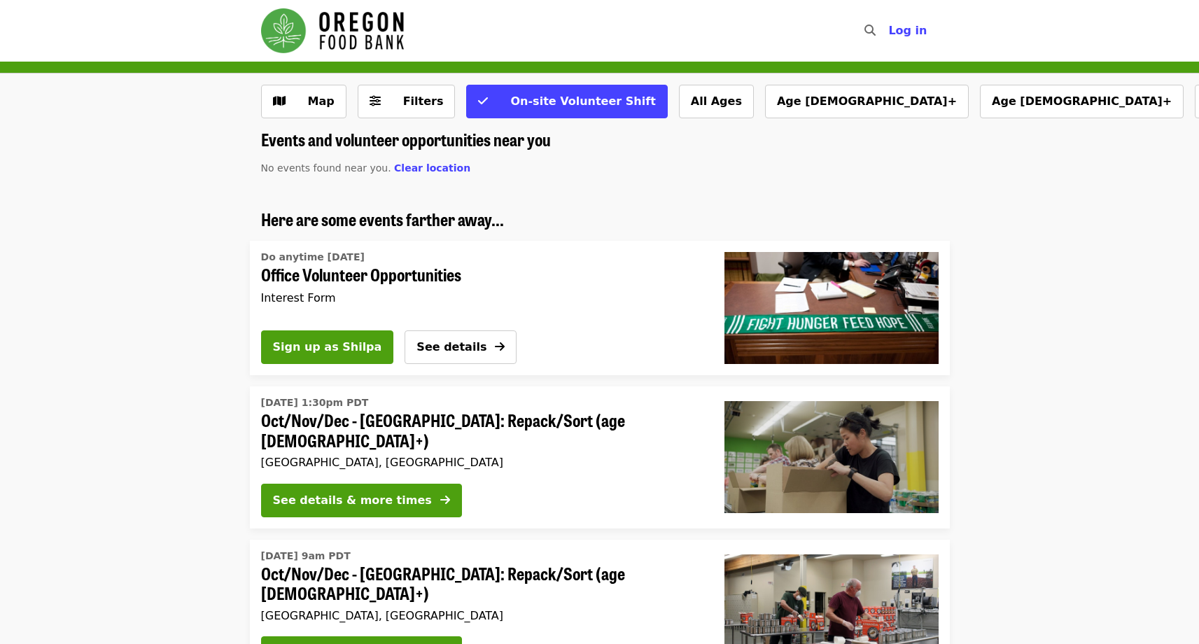 Image resolution: width=1199 pixels, height=644 pixels. Describe the element at coordinates (432, 168) in the screenshot. I see `span: Clear location` at that location.